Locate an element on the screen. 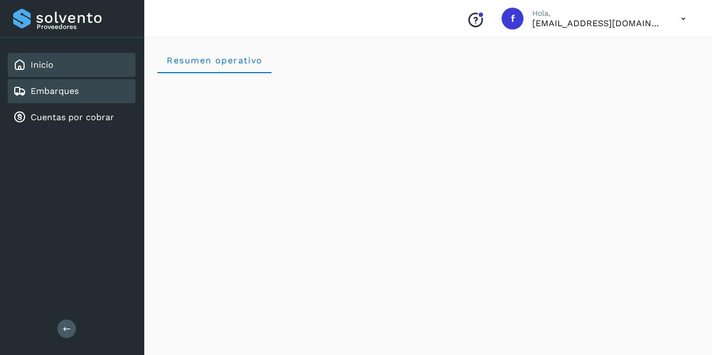  div: Cuentas por cobrar is located at coordinates (72, 117).